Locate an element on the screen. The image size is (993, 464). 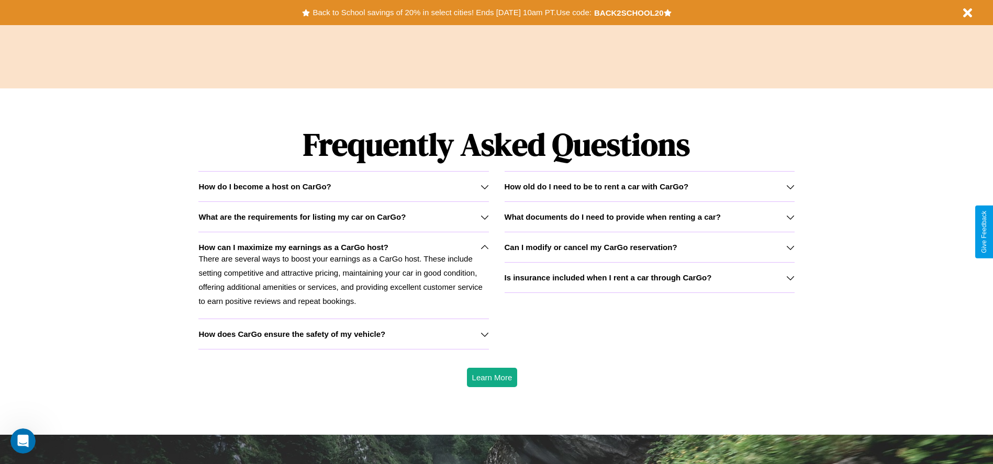
h1: Frequently Asked Questions is located at coordinates (496, 144).